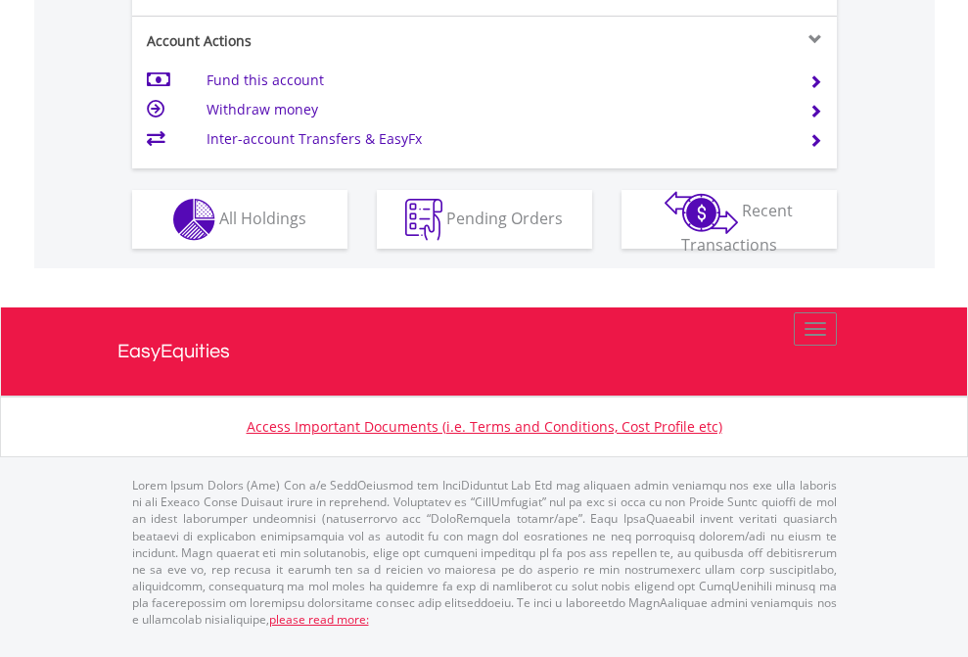 The height and width of the screenshot is (657, 968). Describe the element at coordinates (484, 351) in the screenshot. I see `div: EasyEquities` at that location.